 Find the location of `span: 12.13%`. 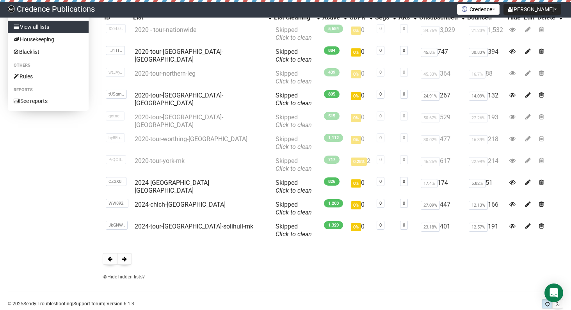

span: 12.13% is located at coordinates (478, 205).